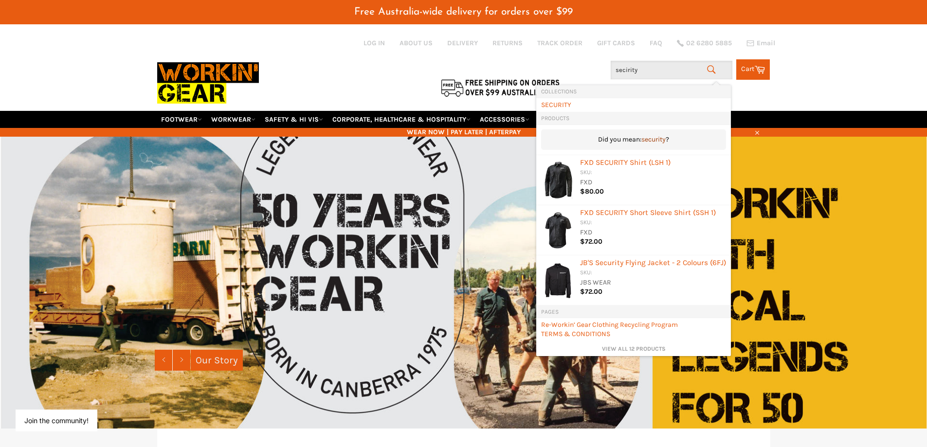  What do you see at coordinates (374, 43) in the screenshot?
I see `a: Log in` at bounding box center [374, 43].